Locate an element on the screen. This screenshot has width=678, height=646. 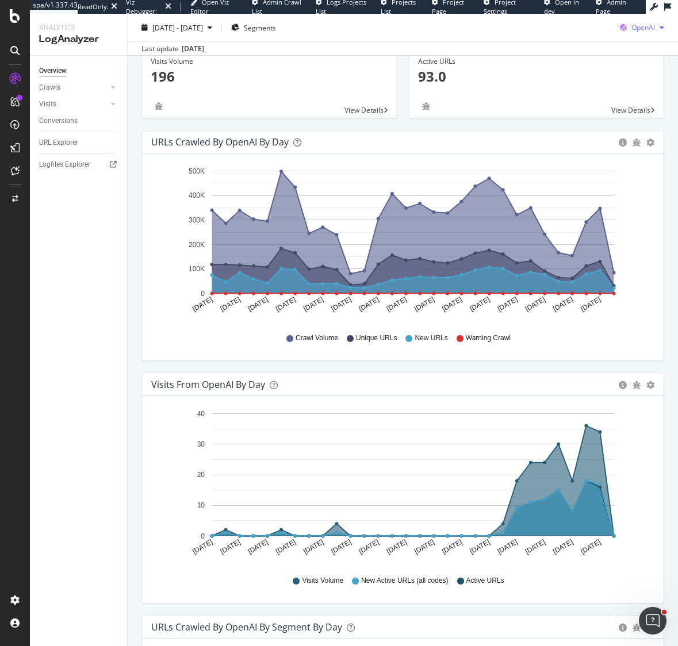
button: Segments is located at coordinates (253, 28).